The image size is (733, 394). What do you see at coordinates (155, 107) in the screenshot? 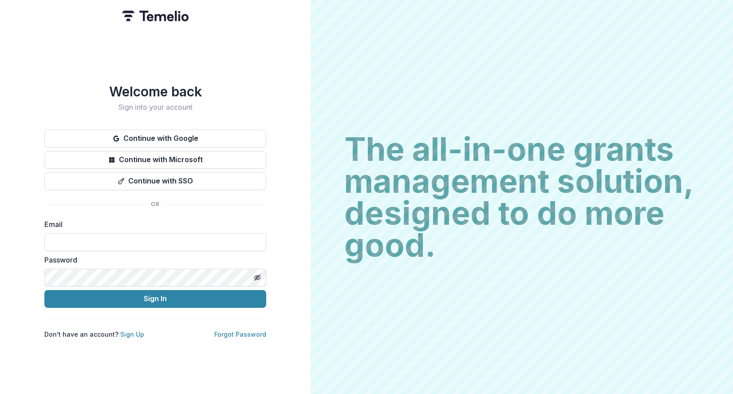
I see `h2: Sign into your account` at bounding box center [155, 107].